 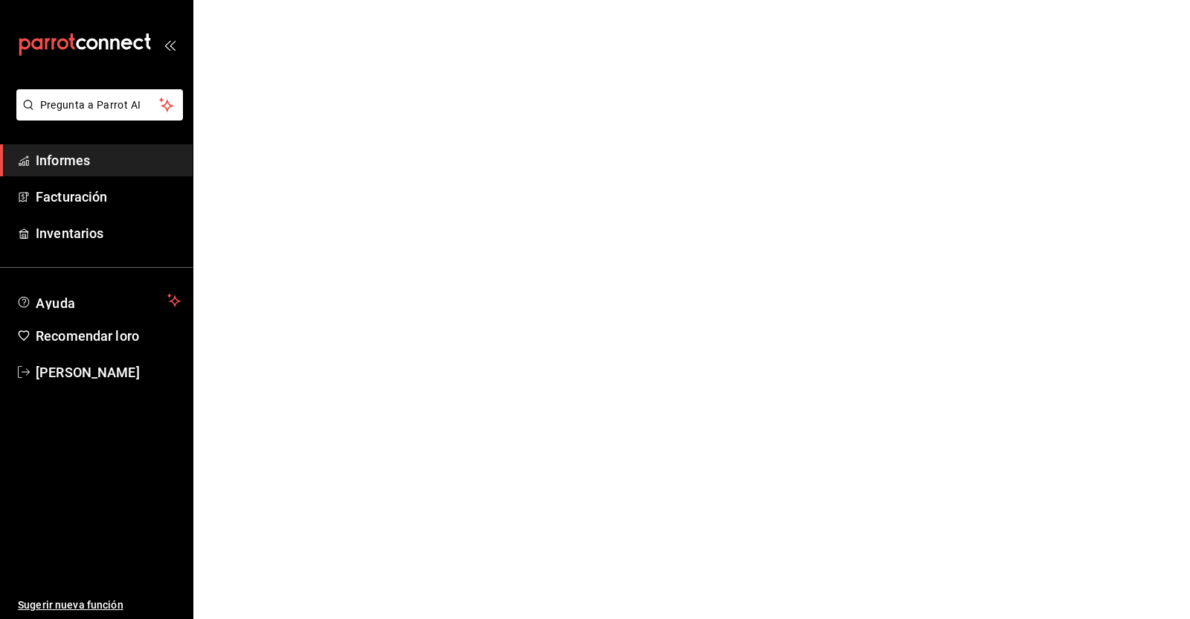 I want to click on font: Pregunta a Parrot AI, so click(x=91, y=105).